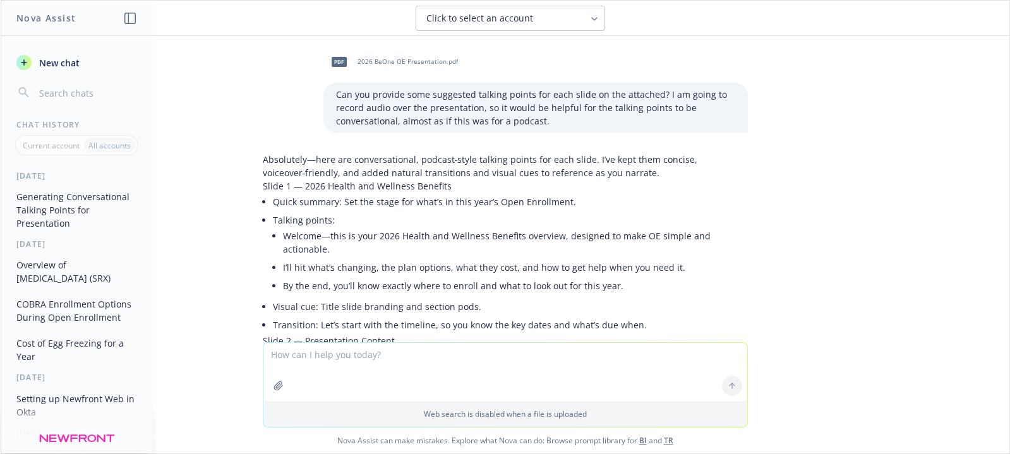 This screenshot has height=454, width=1010. I want to click on p: Slide 2 — Presentation Content, so click(505, 341).